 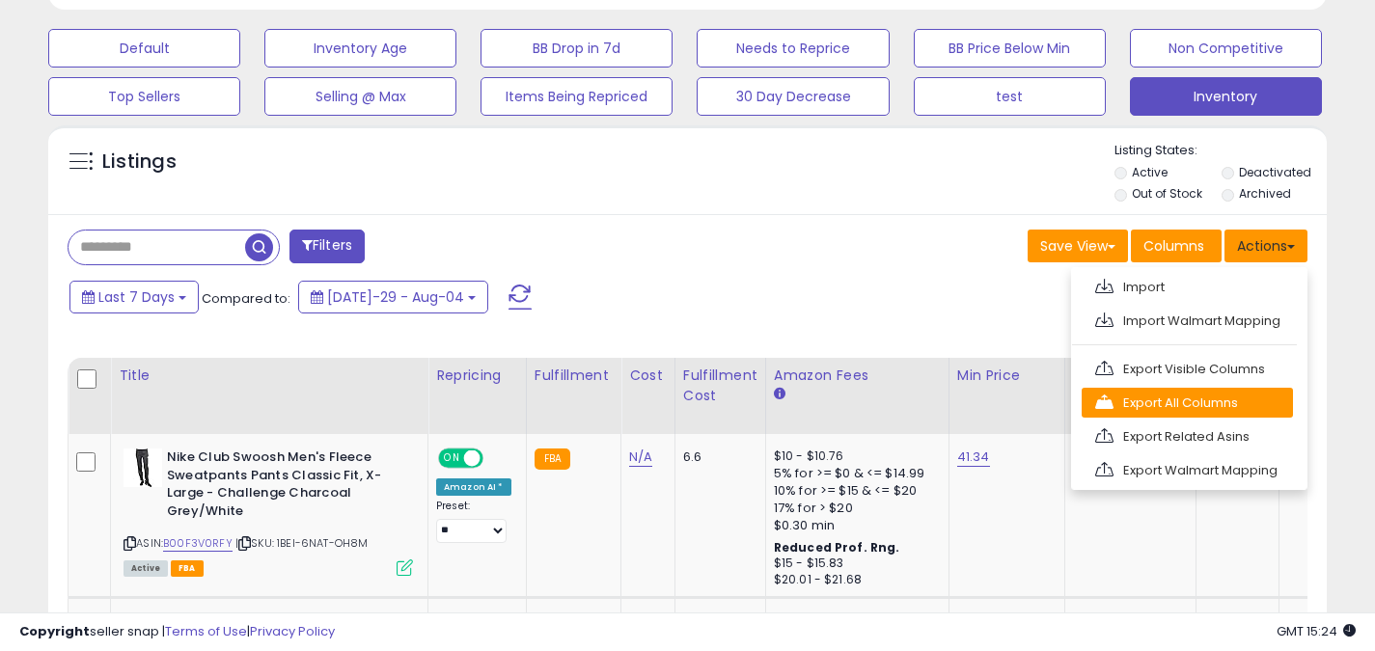 What do you see at coordinates (779, 395) in the screenshot?
I see `small: Amazon Fees.` at bounding box center [779, 395].